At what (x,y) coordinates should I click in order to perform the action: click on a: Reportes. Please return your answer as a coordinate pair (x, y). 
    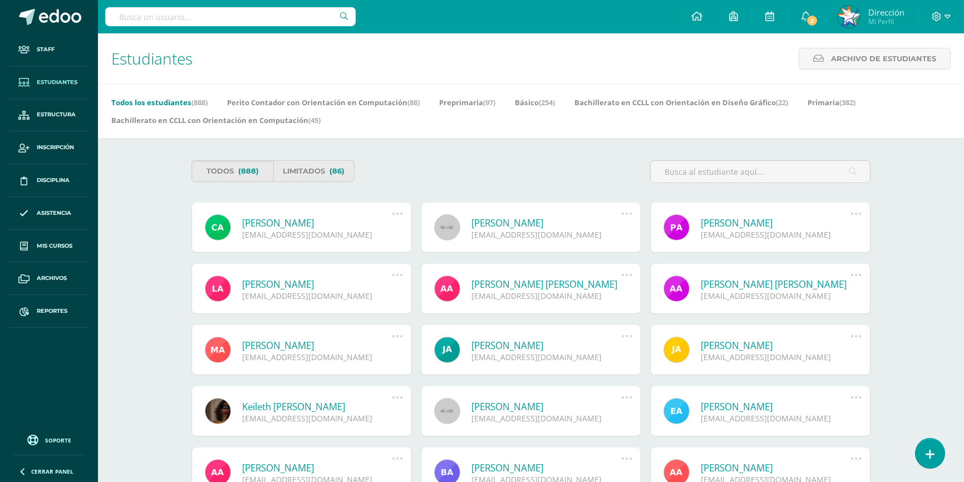
    Looking at the image, I should click on (49, 311).